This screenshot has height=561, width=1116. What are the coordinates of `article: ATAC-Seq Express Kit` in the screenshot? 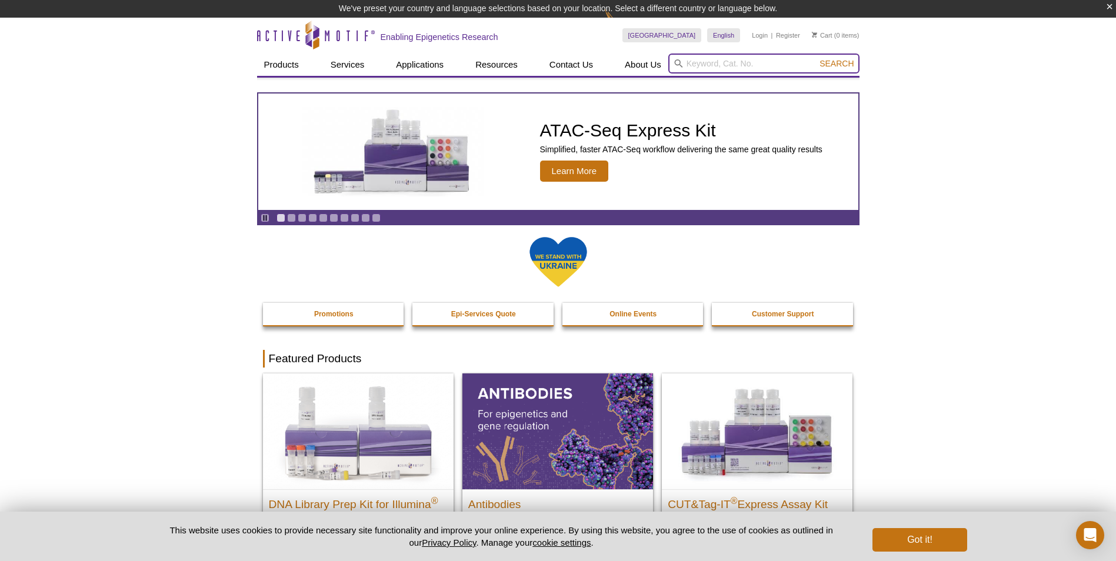 It's located at (558, 152).